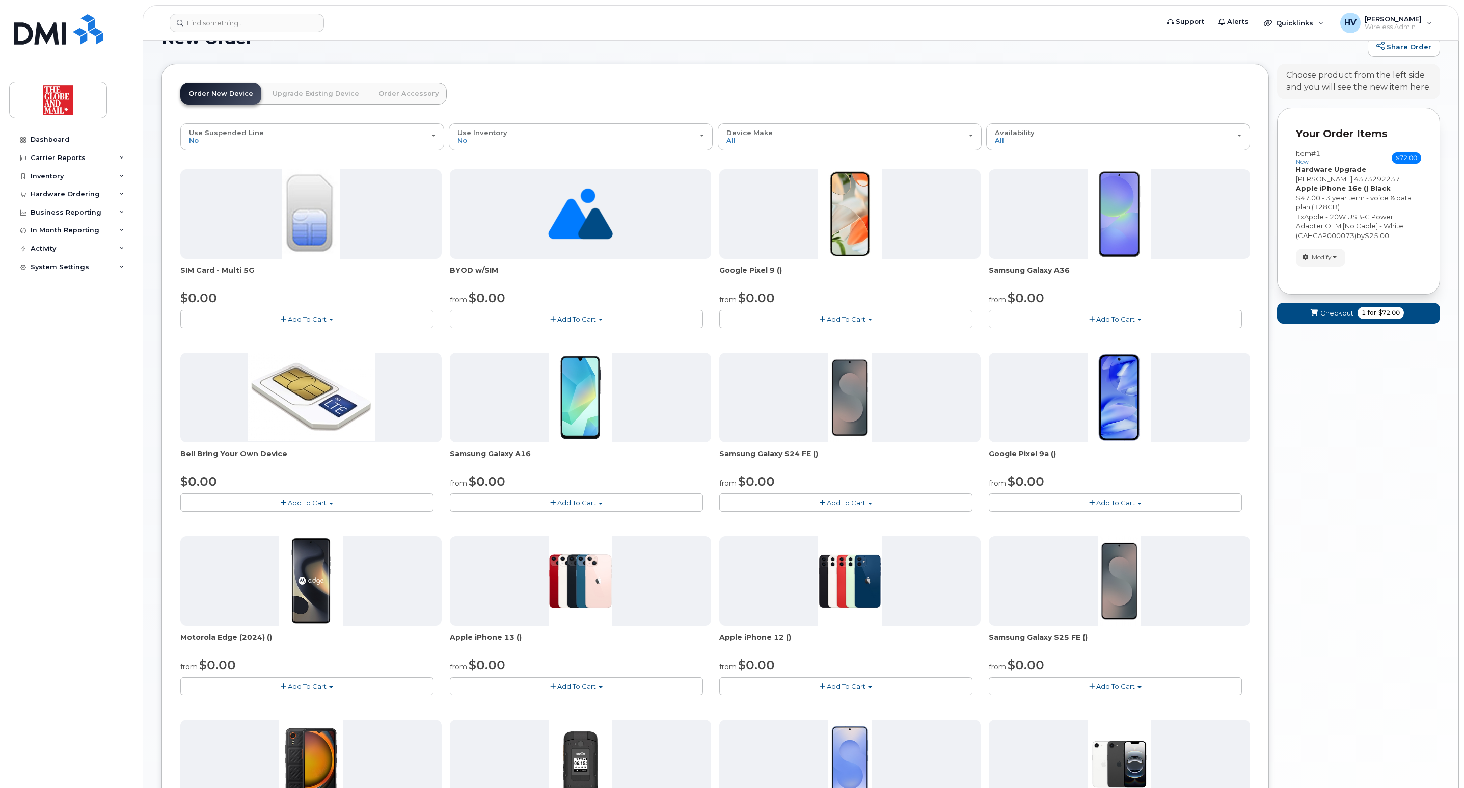  Describe the element at coordinates (1359, 82) in the screenshot. I see `div: Choose product from the left side and you will see the new item here.` at that location.